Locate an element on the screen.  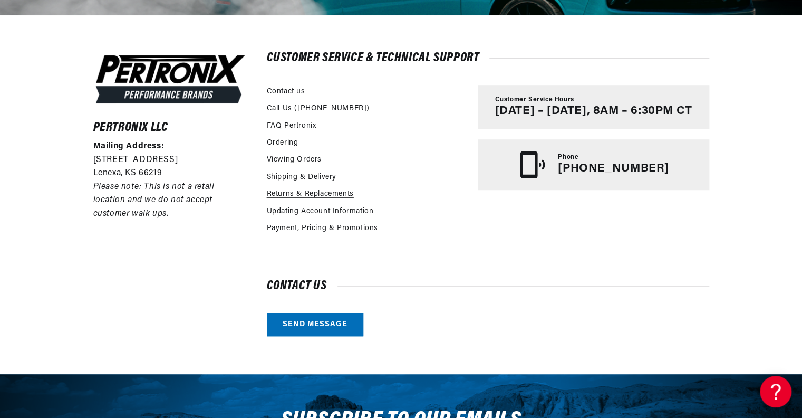
strong: Mailing Address: is located at coordinates (129, 146).